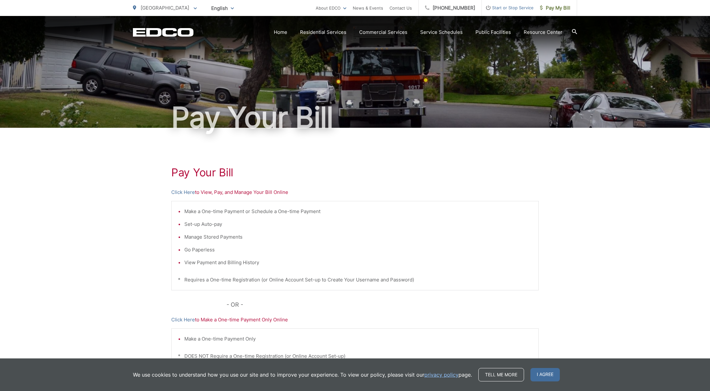  I want to click on a: Residential Services, so click(323, 32).